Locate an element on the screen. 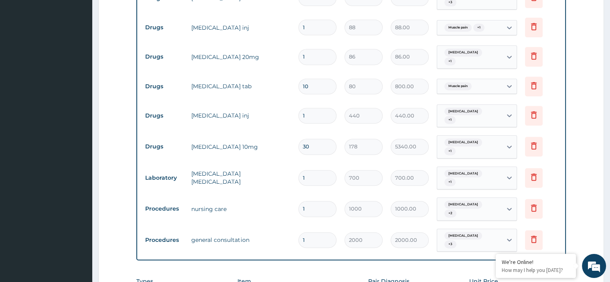 This screenshot has width=610, height=282. span: + 3 is located at coordinates (450, 244).